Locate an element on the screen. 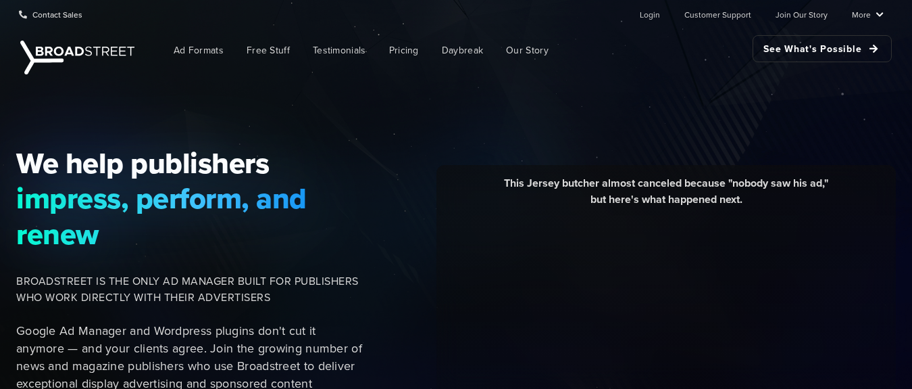 This screenshot has height=389, width=912. span: Free Stuff is located at coordinates (268, 50).